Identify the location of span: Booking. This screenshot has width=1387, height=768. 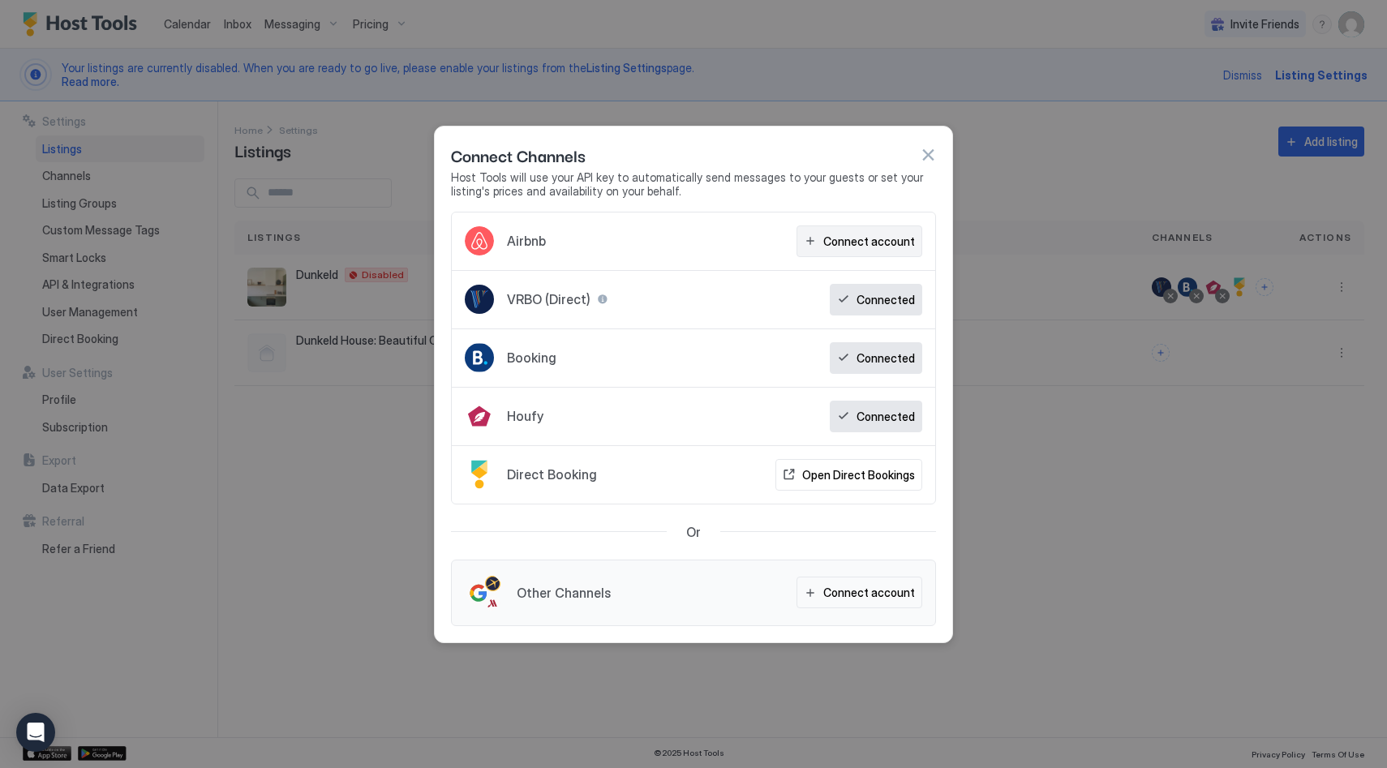
(531, 358).